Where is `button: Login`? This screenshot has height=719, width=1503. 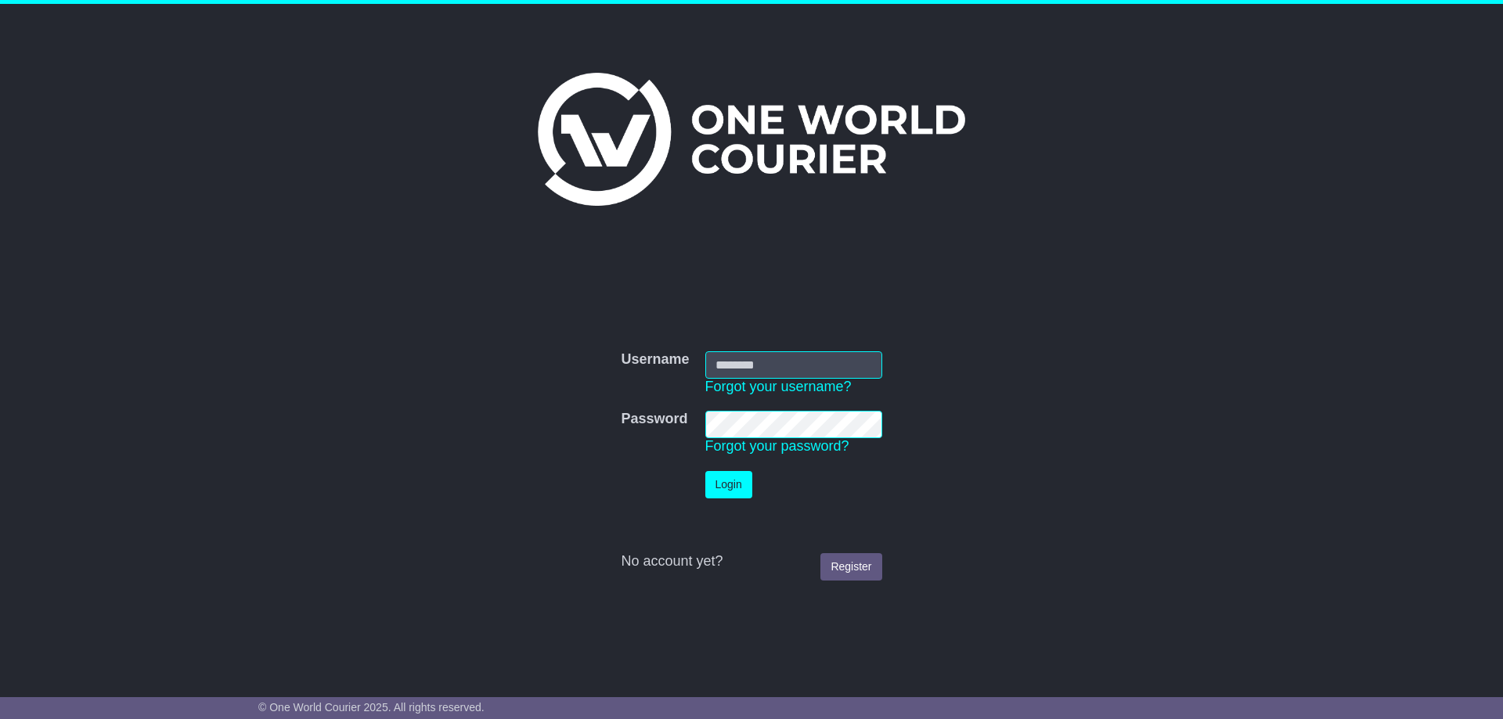 button: Login is located at coordinates (729, 485).